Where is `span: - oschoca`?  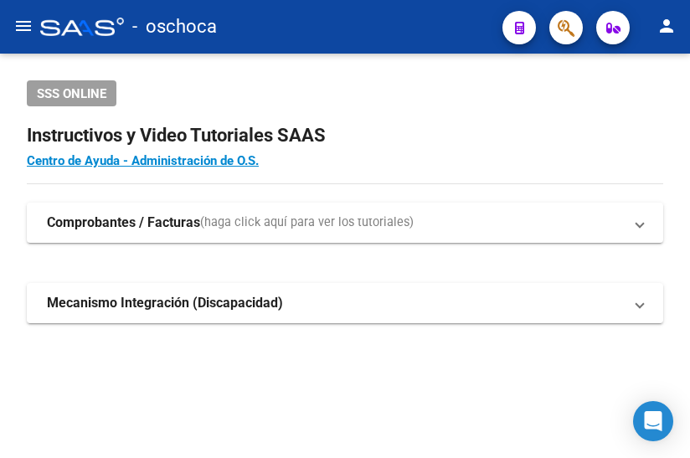
span: - oschoca is located at coordinates (174, 27).